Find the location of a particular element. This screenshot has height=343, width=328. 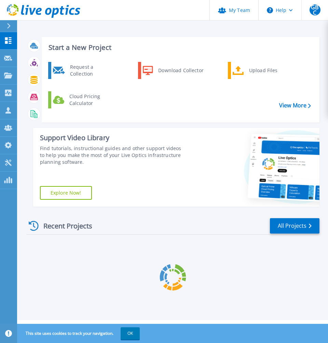

a: Explore Now! is located at coordinates (66, 193).